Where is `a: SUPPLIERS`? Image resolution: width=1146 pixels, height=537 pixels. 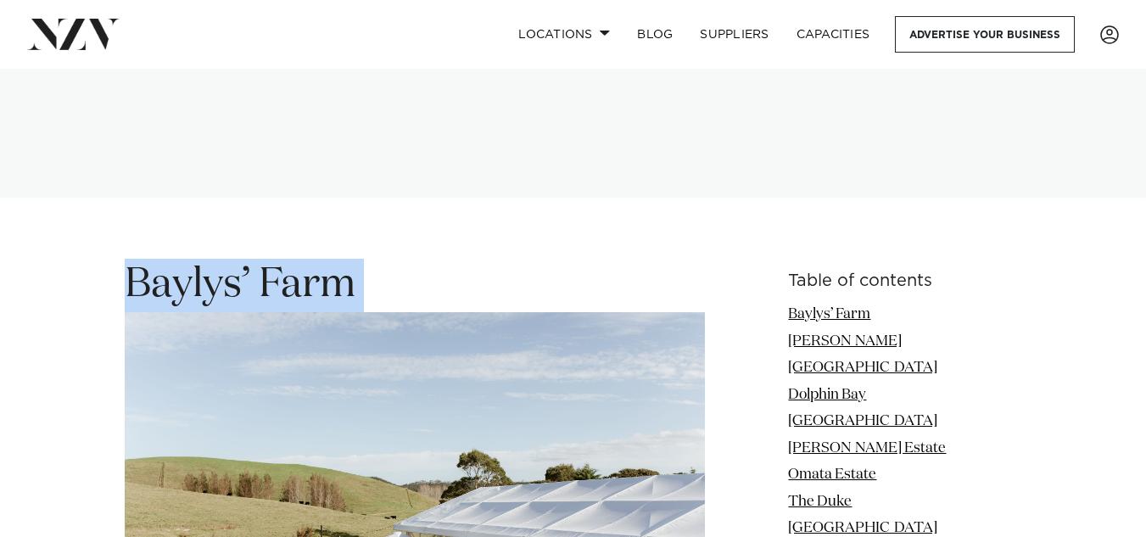 a: SUPPLIERS is located at coordinates (734, 34).